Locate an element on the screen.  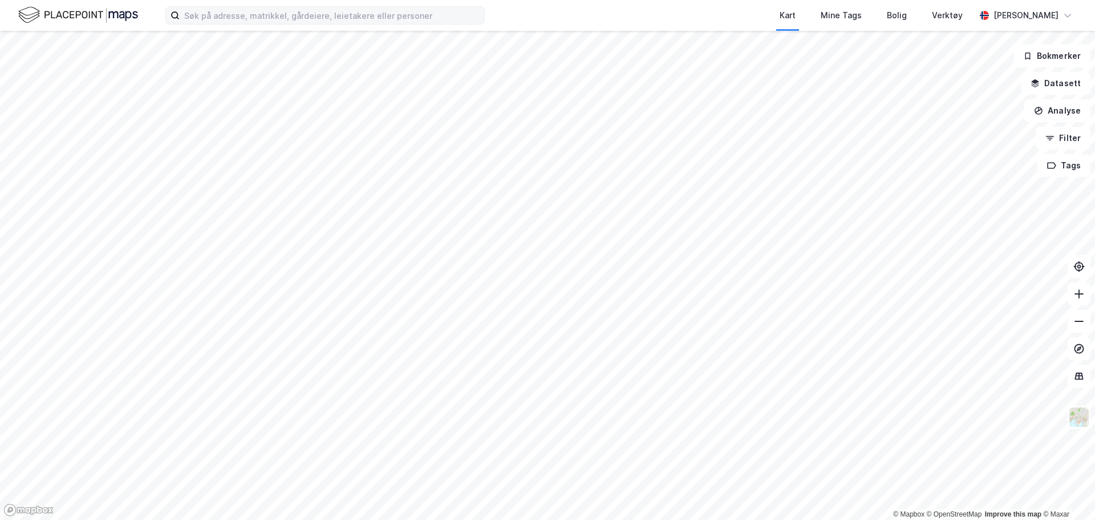
div: Kart is located at coordinates (788, 15).